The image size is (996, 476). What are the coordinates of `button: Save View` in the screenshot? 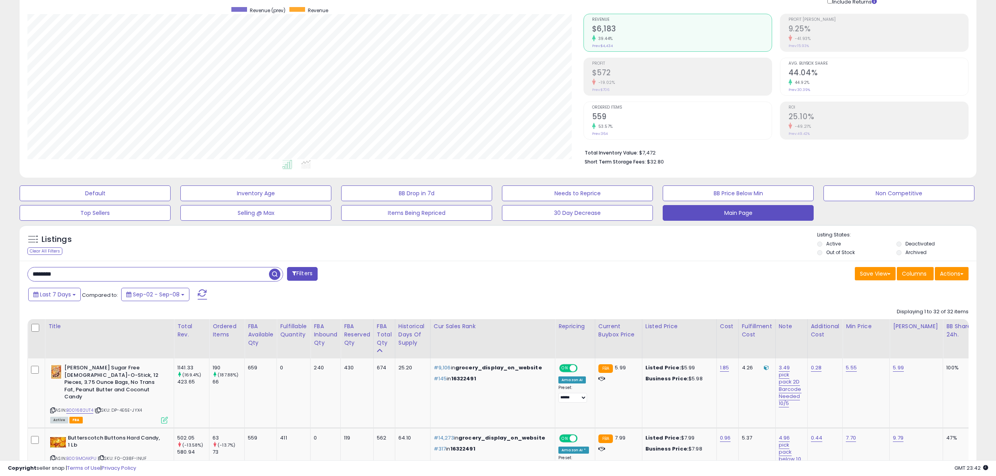 It's located at (875, 274).